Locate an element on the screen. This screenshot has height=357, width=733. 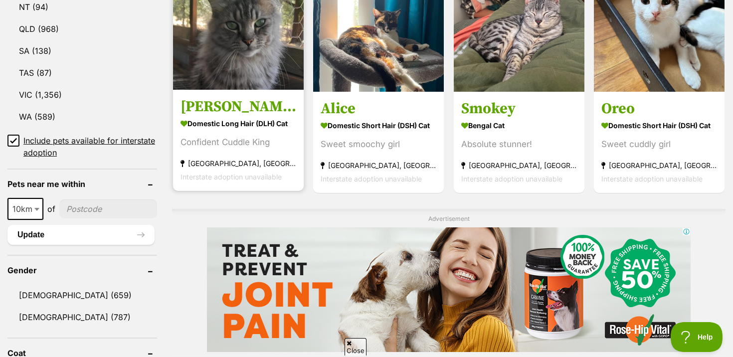
a: WA (589) is located at coordinates (82, 117).